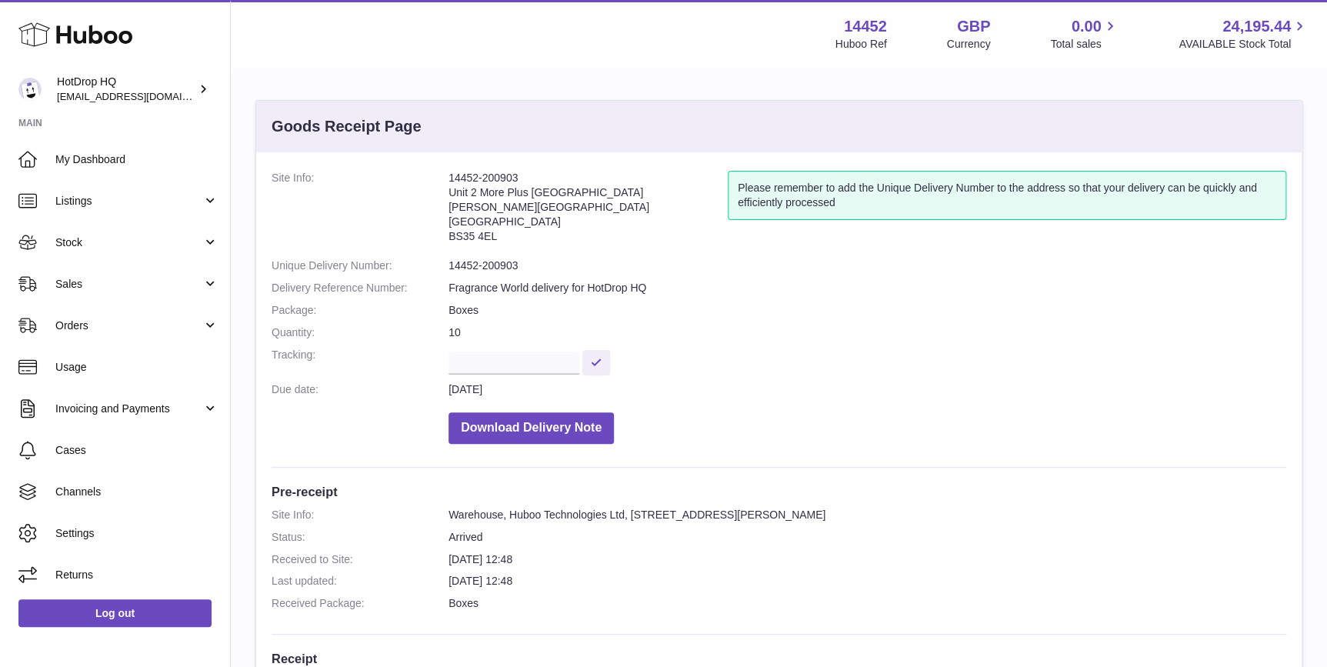 Image resolution: width=1327 pixels, height=667 pixels. Describe the element at coordinates (137, 533) in the screenshot. I see `span: Settings` at that location.